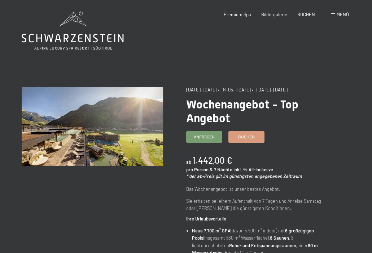 This screenshot has width=372, height=253. What do you see at coordinates (223, 169) in the screenshot?
I see `span: 7 Nächte` at bounding box center [223, 169].